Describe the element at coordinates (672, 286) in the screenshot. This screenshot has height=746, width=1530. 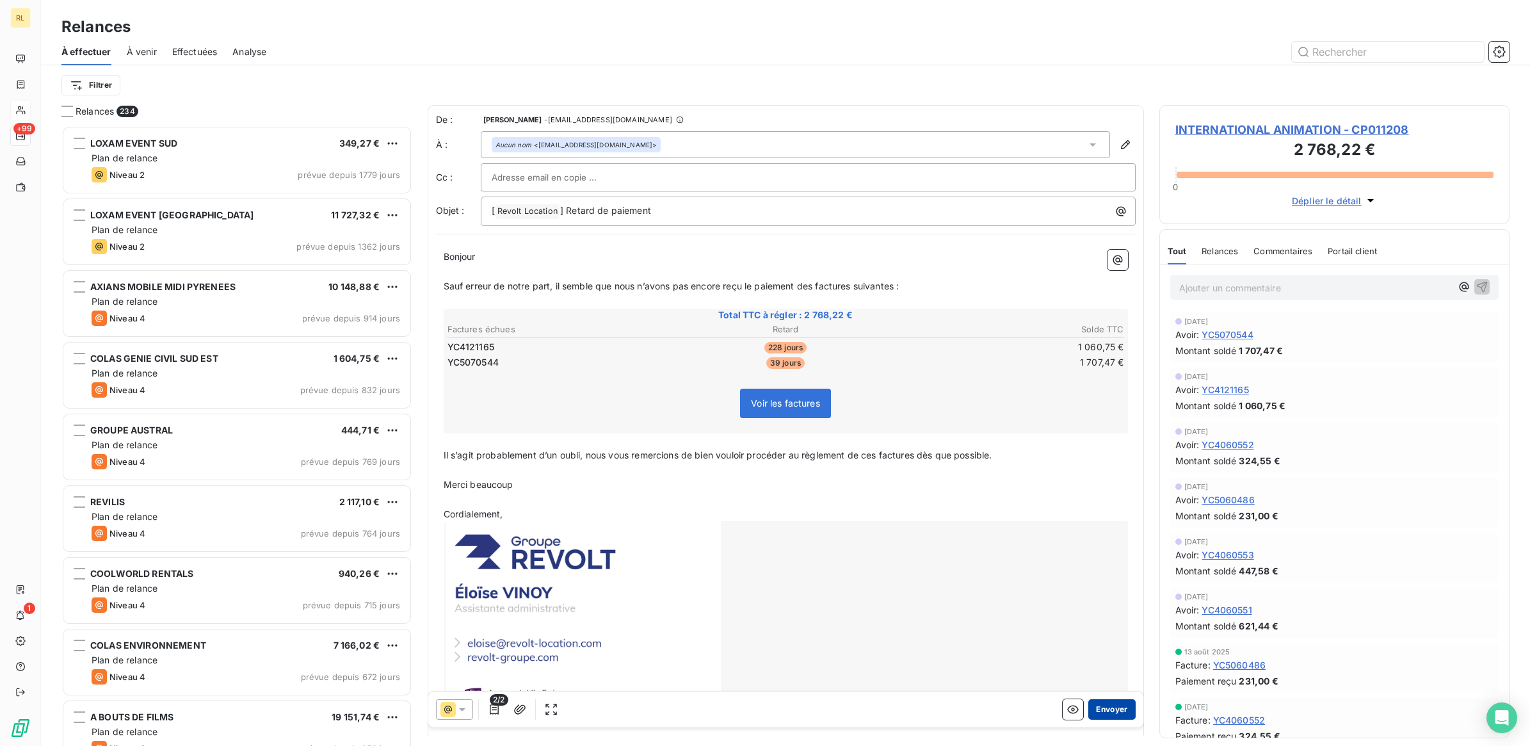
I see `span: Sauf erreur de notre part, il semble que nous n’avons pas encore reçu le paiement des factures su...` at that location.